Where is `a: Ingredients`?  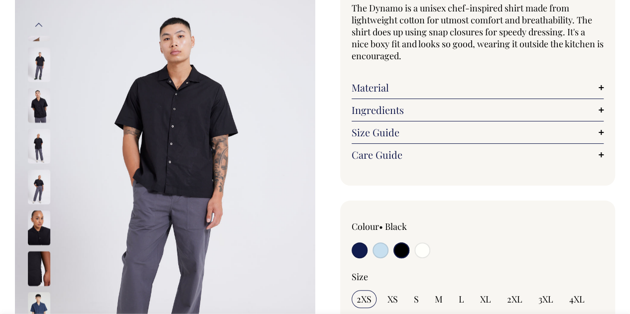
a: Ingredients is located at coordinates (477, 110).